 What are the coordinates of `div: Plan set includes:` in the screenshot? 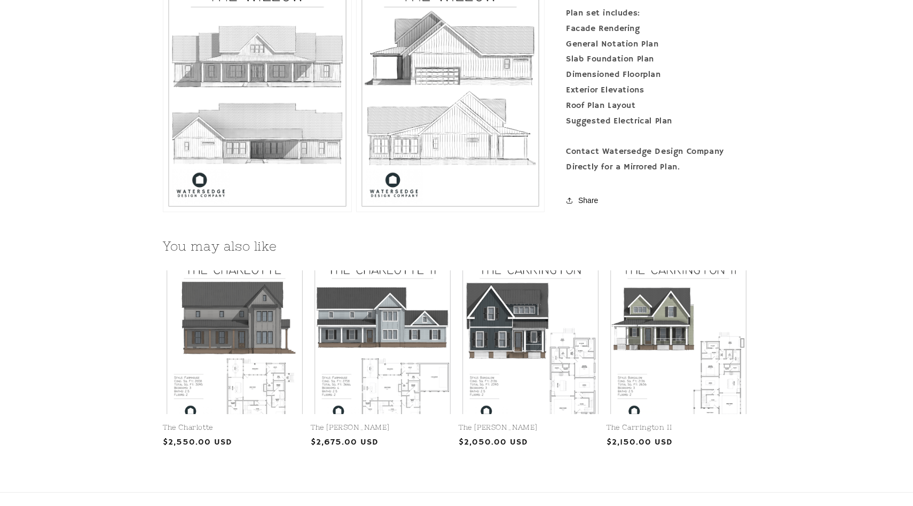 It's located at (658, 13).